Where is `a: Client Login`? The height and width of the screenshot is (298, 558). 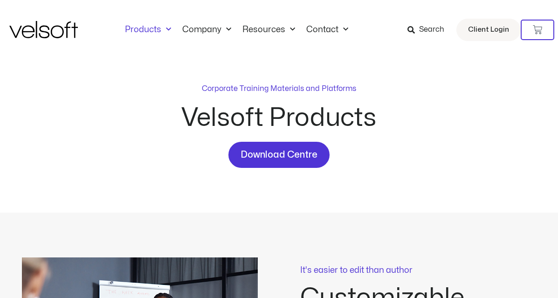
a: Client Login is located at coordinates (489, 30).